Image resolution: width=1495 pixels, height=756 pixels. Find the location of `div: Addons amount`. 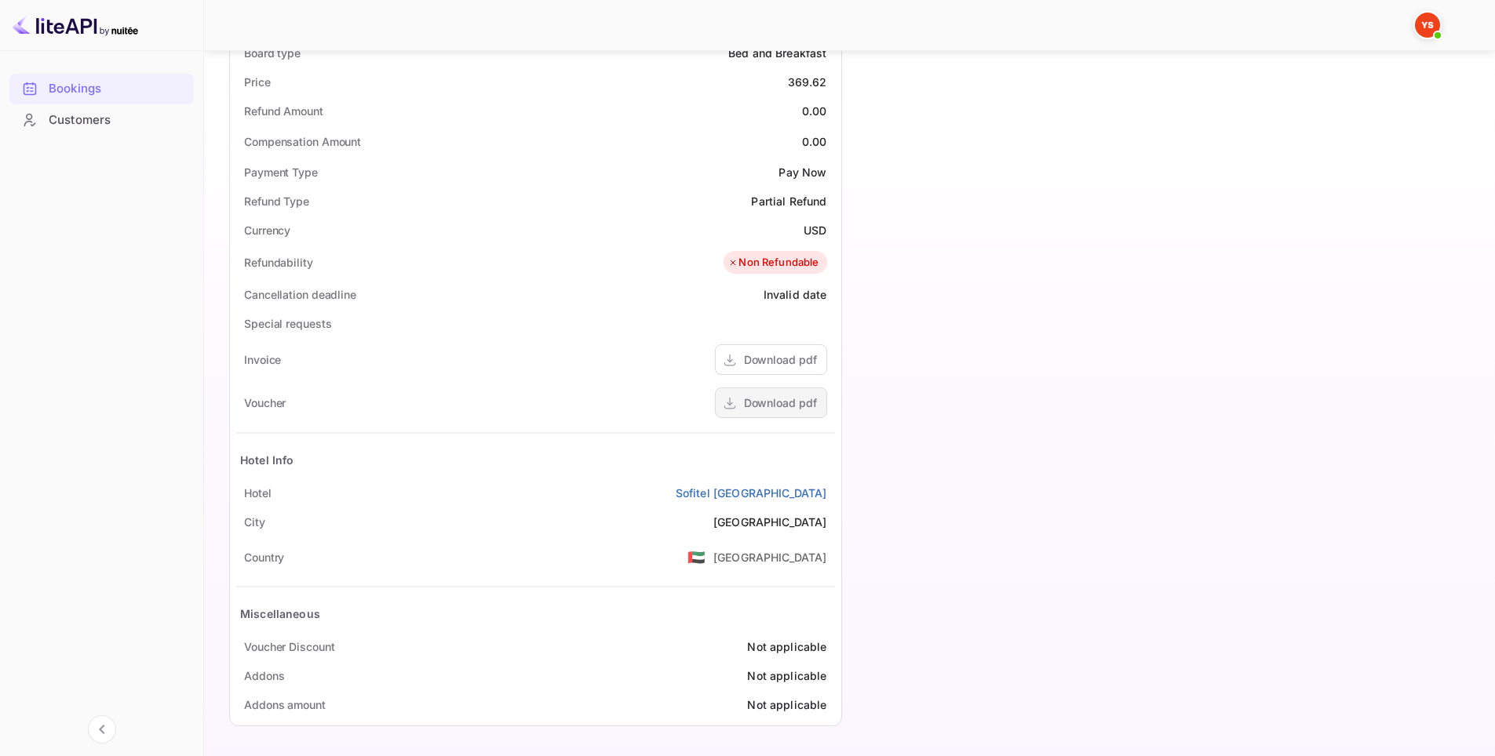

div: Addons amount is located at coordinates (285, 705).